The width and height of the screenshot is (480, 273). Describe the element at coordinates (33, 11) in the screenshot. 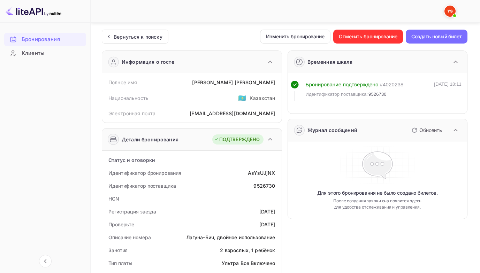

I see `img: Логотип LiteAPI` at that location.